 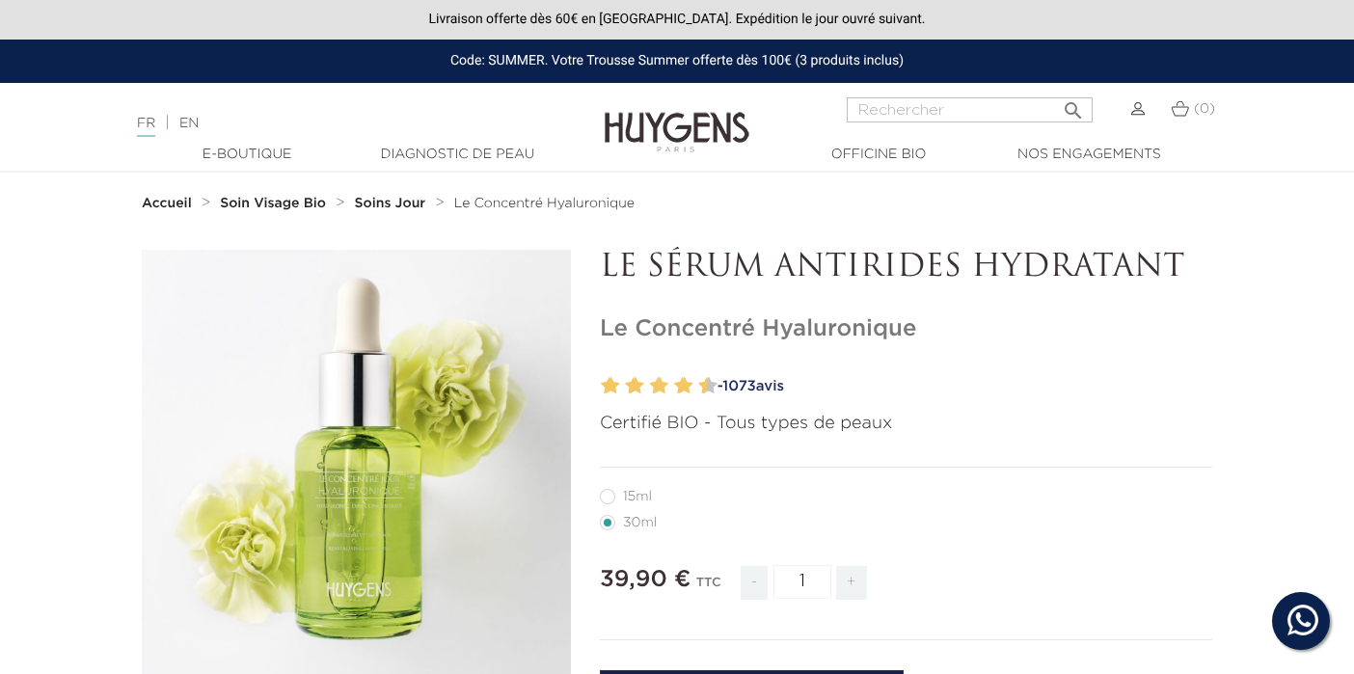 I want to click on a: Officine Bio, so click(x=879, y=154).